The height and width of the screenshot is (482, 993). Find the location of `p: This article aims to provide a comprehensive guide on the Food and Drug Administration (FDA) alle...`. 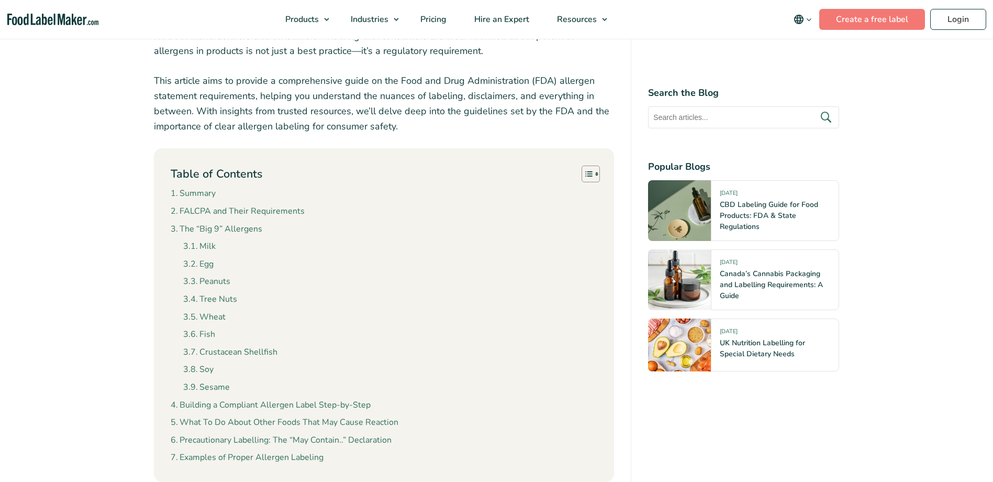

p: This article aims to provide a comprehensive guide on the Food and Drug Administration (FDA) alle... is located at coordinates (384, 103).